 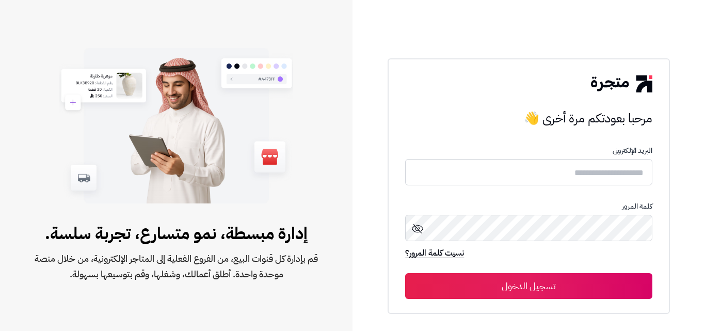 What do you see at coordinates (528, 151) in the screenshot?
I see `p: البريد الإلكترونى` at bounding box center [528, 151].